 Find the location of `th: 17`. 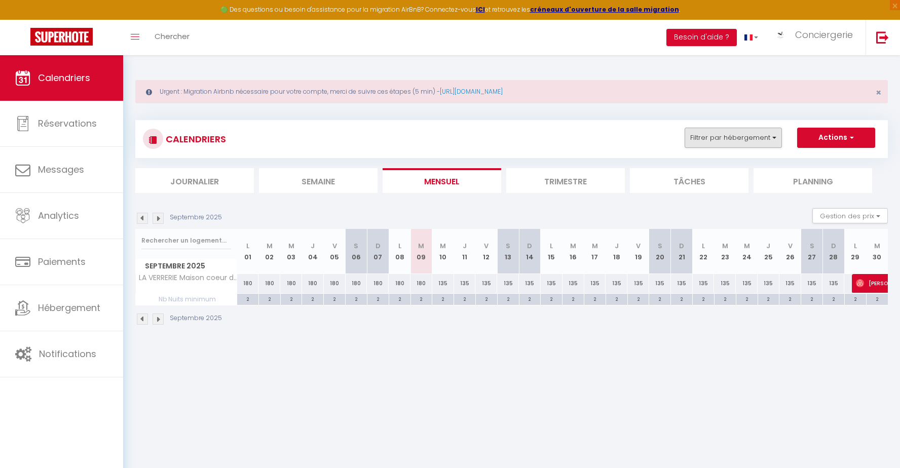

th: 17 is located at coordinates (595, 251).